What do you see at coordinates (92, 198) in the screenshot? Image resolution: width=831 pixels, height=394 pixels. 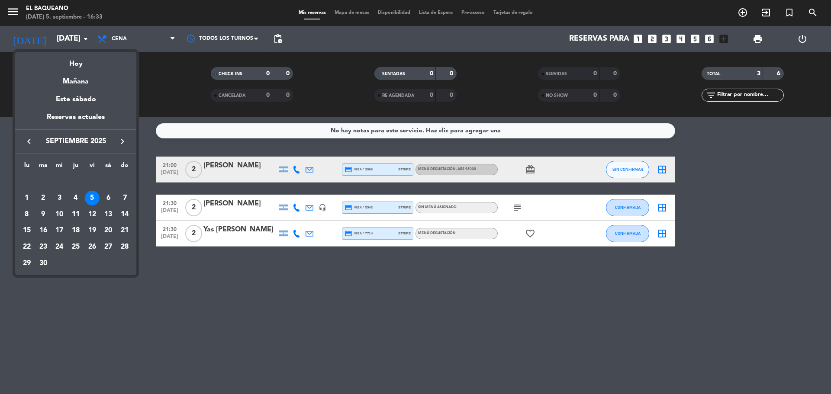 I see `div: 5` at bounding box center [92, 198].